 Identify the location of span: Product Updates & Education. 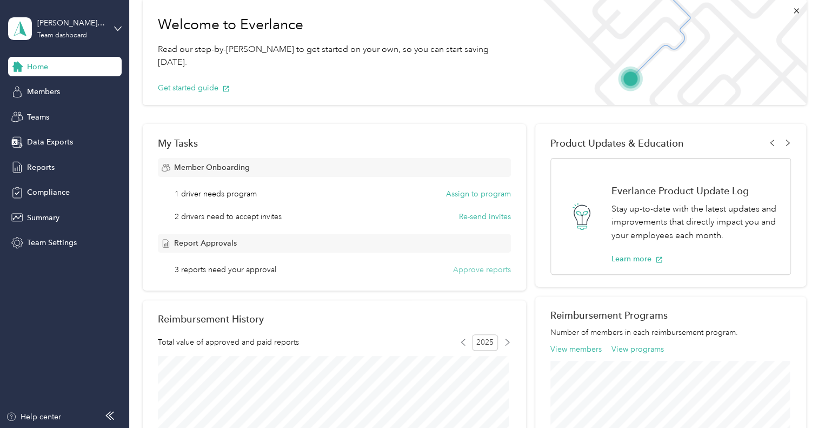
(617, 143).